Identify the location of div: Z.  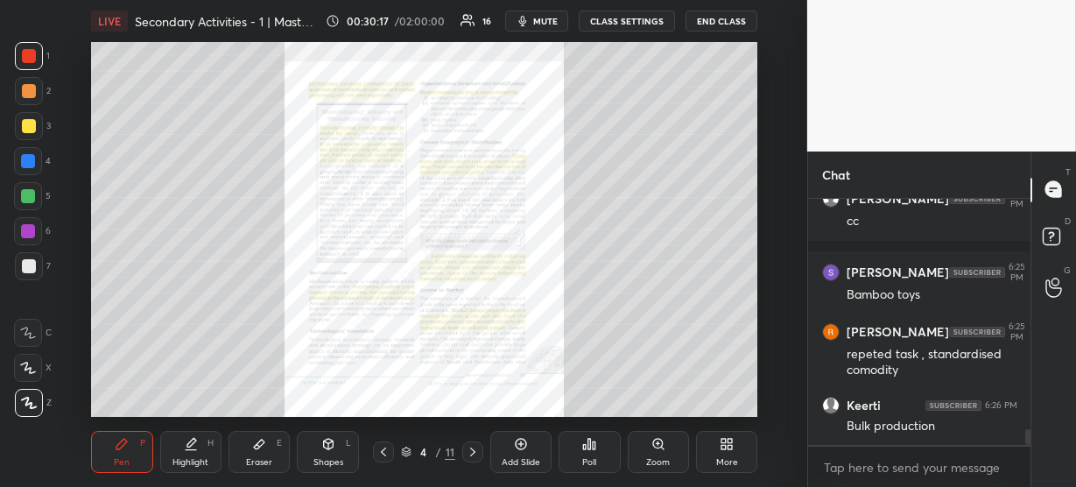
(33, 403).